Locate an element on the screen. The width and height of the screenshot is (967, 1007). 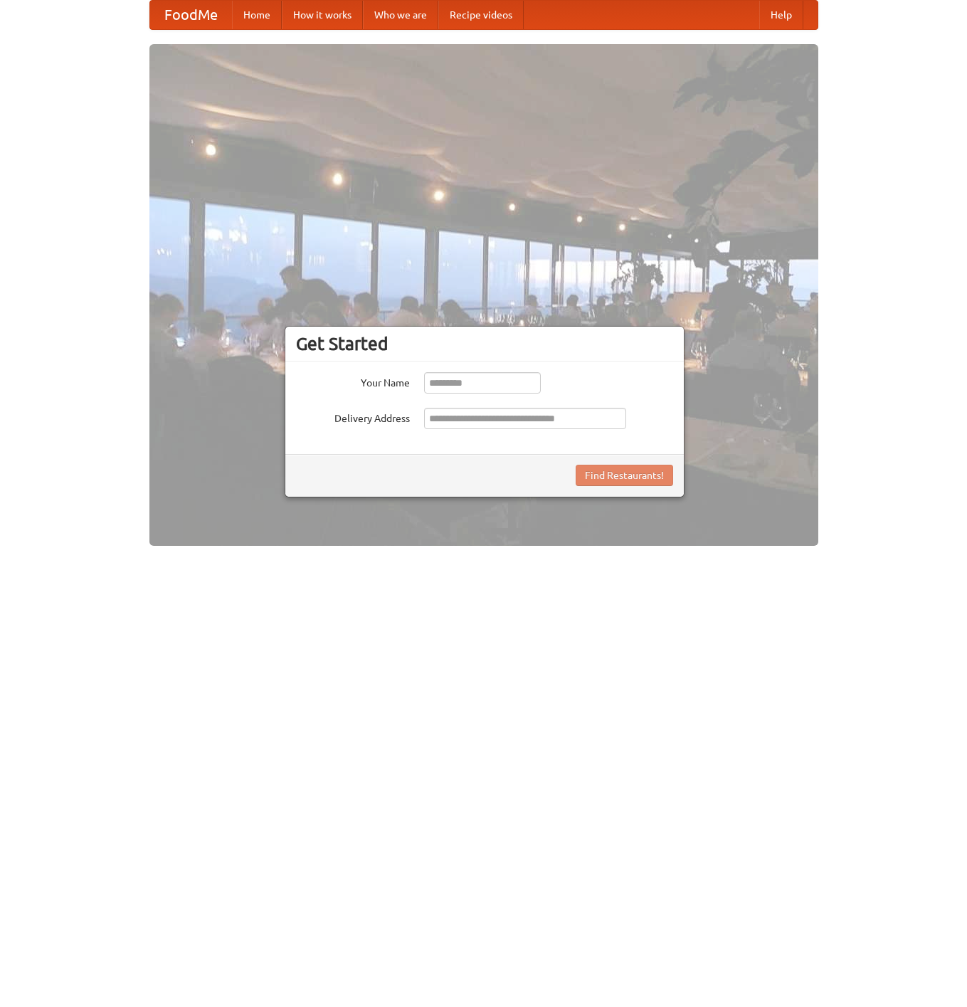
a: Recipe videos is located at coordinates (481, 15).